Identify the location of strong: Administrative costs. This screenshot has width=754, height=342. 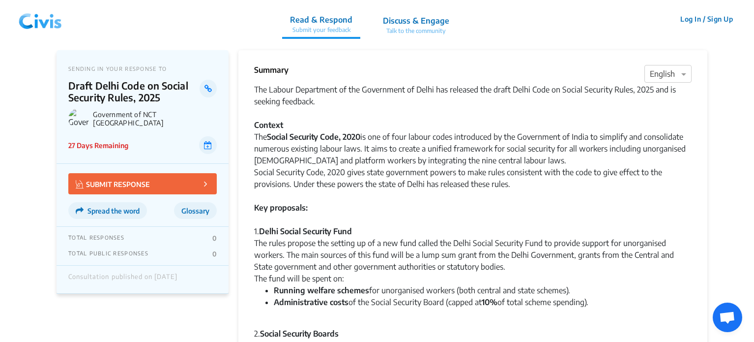
(311, 302).